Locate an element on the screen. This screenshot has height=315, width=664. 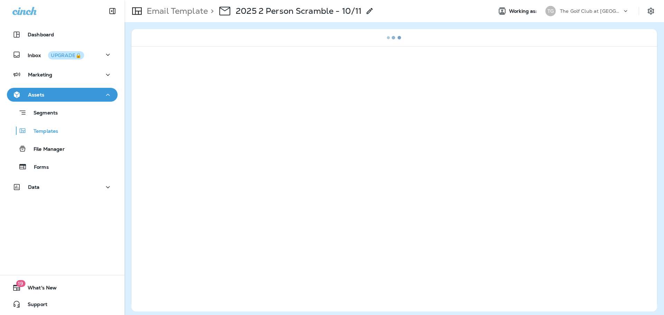
p: Data is located at coordinates (34, 187).